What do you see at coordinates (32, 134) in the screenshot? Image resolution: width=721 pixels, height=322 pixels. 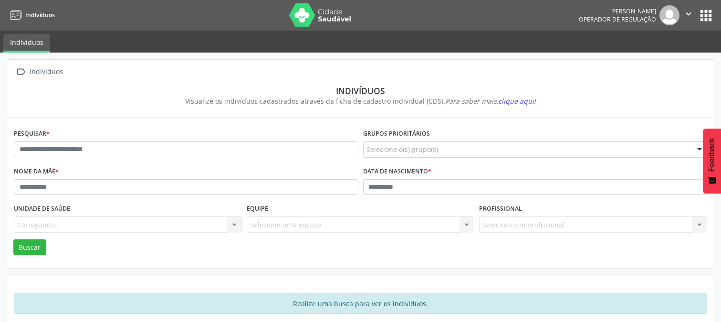 I see `label: Pesquisar` at bounding box center [32, 134].